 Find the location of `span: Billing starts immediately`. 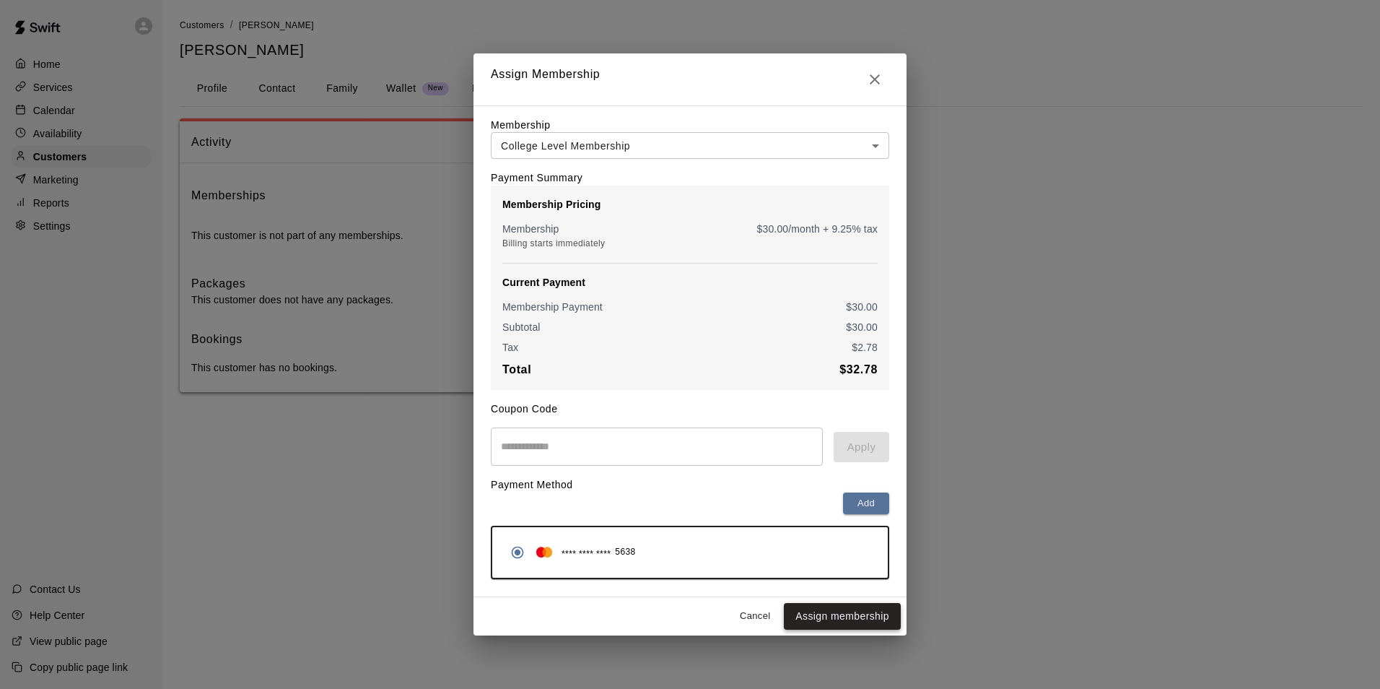

span: Billing starts immediately is located at coordinates (554, 243).